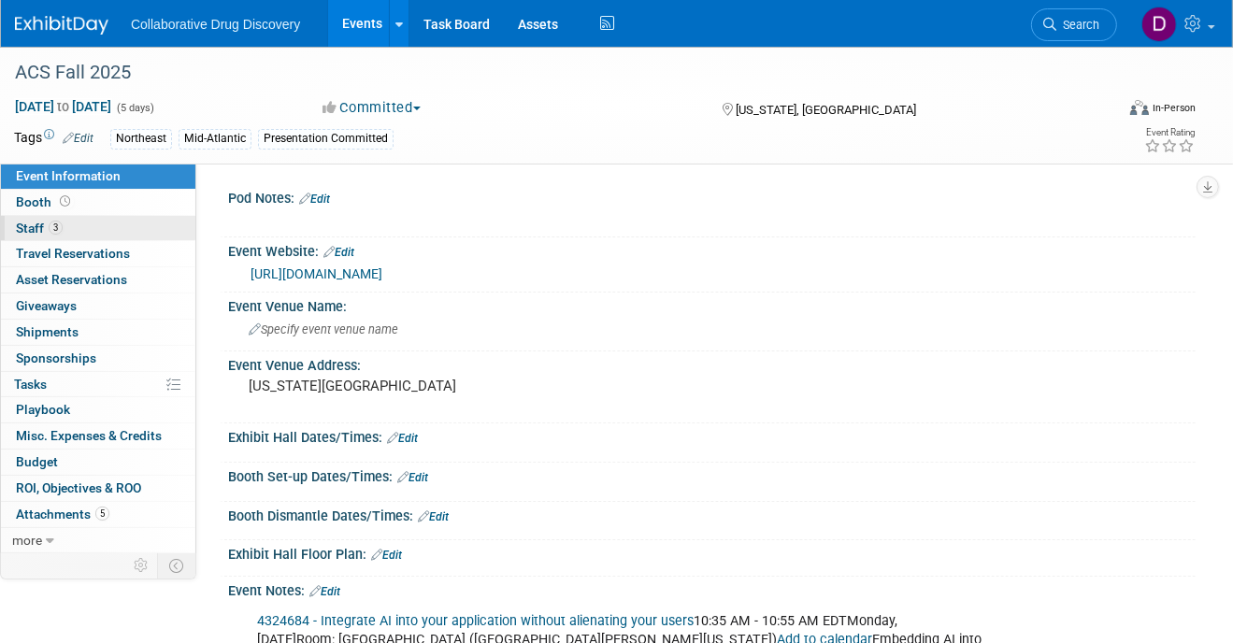 Image resolution: width=1233 pixels, height=643 pixels. What do you see at coordinates (98, 436) in the screenshot?
I see `a: Misc. Expenses & Credits` at bounding box center [98, 436].